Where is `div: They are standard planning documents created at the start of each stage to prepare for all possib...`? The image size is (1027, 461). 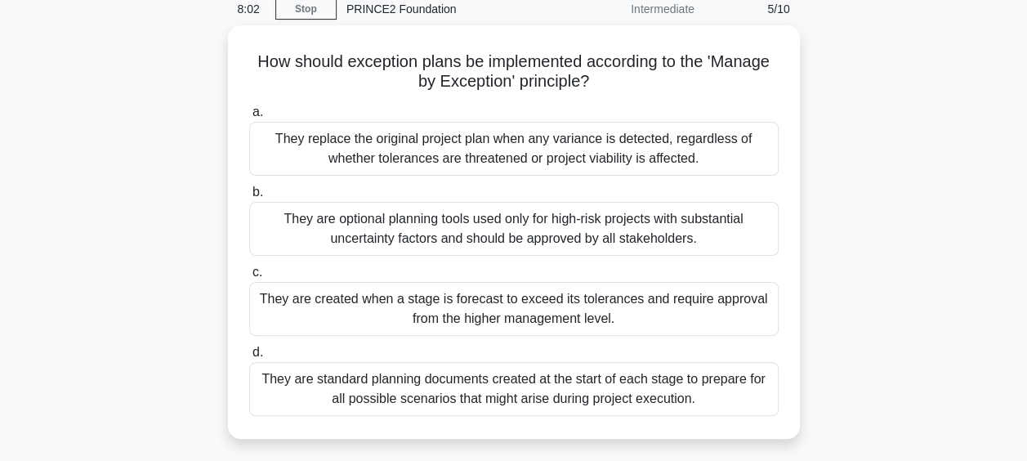 div: They are standard planning documents created at the start of each stage to prepare for all possib... is located at coordinates (514, 389).